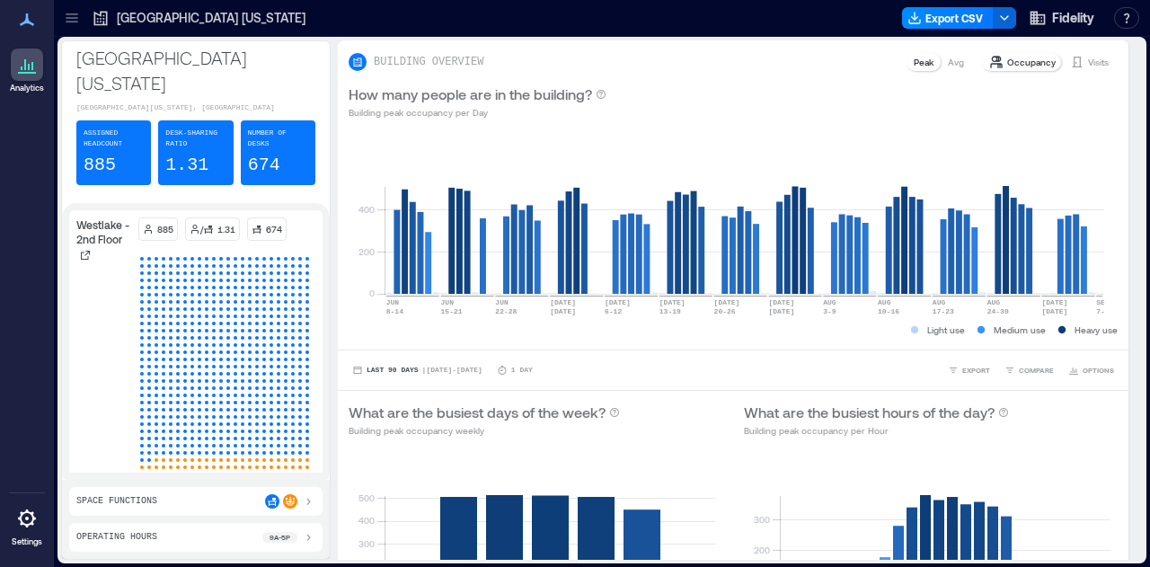 This screenshot has width=1150, height=567. Describe the element at coordinates (948, 18) in the screenshot. I see `button: Export CSV` at that location.